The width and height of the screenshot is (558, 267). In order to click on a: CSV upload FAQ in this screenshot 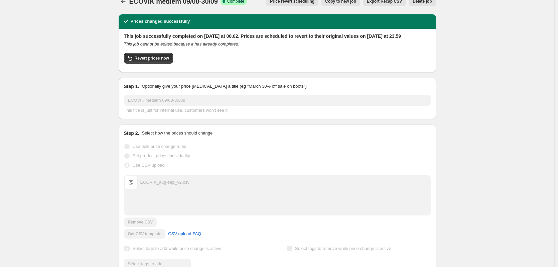, I will do `click(184, 234)`.